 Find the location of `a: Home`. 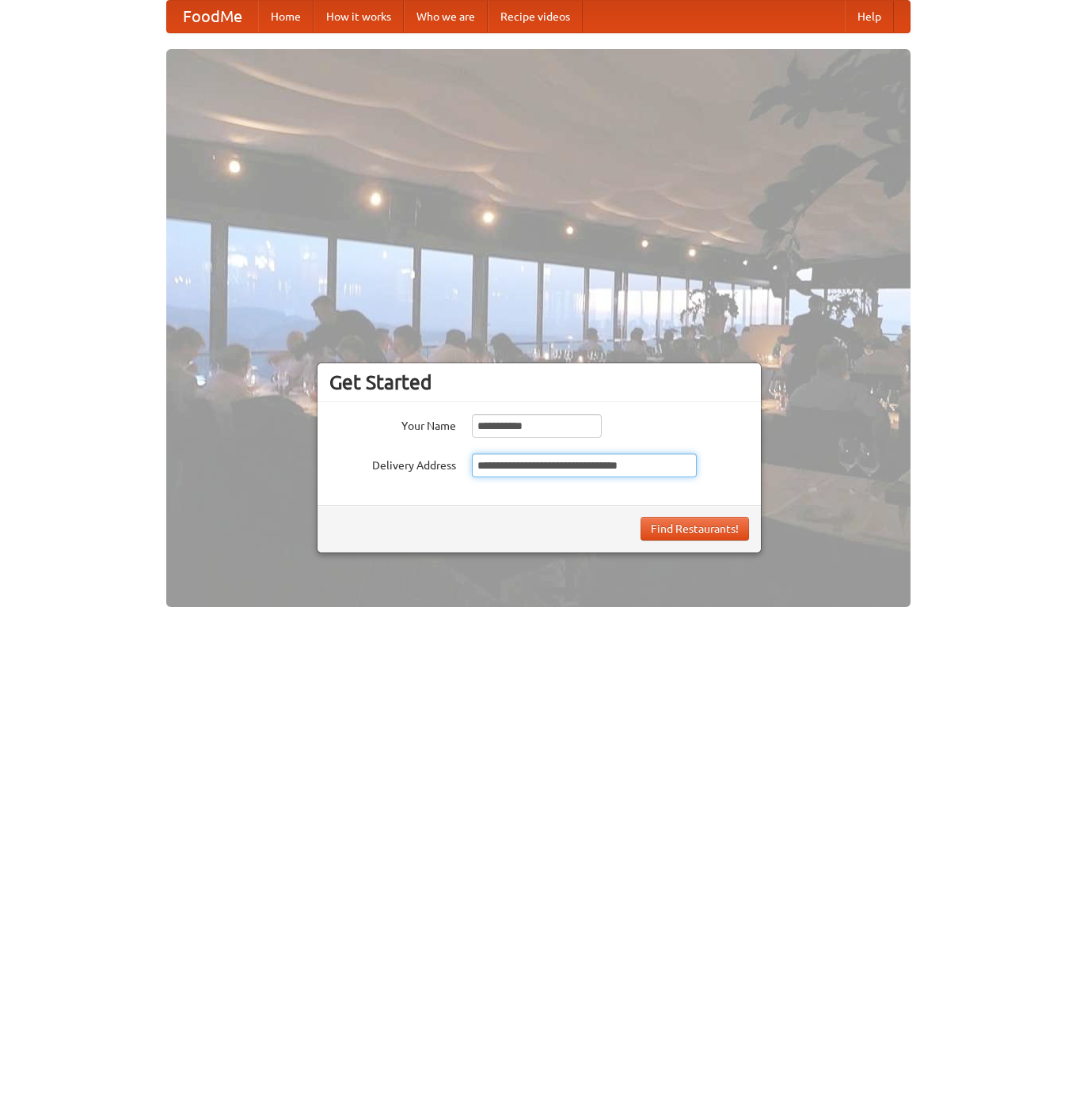

a: Home is located at coordinates (286, 16).